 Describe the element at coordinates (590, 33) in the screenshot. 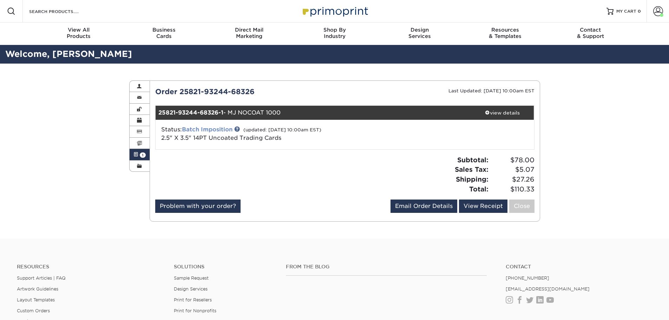

I see `div: & Support` at that location.